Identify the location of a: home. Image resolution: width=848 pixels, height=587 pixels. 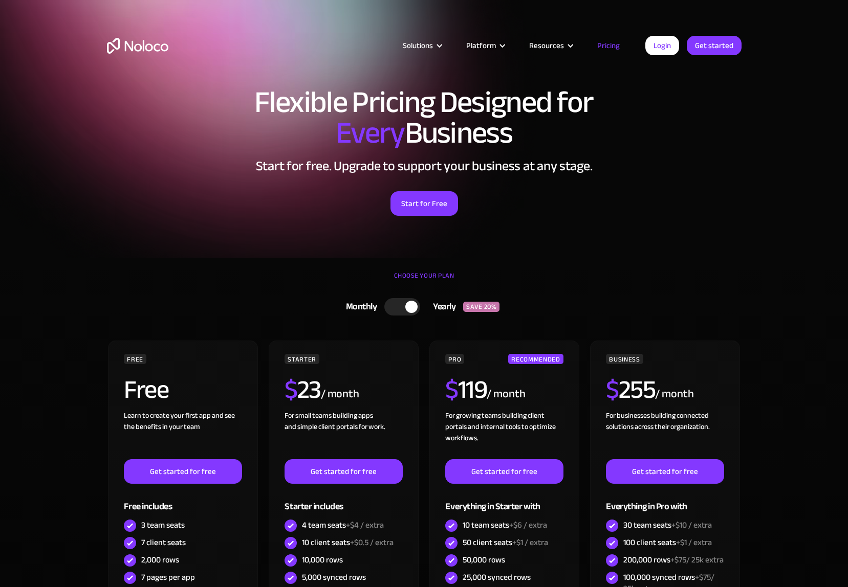
(138, 46).